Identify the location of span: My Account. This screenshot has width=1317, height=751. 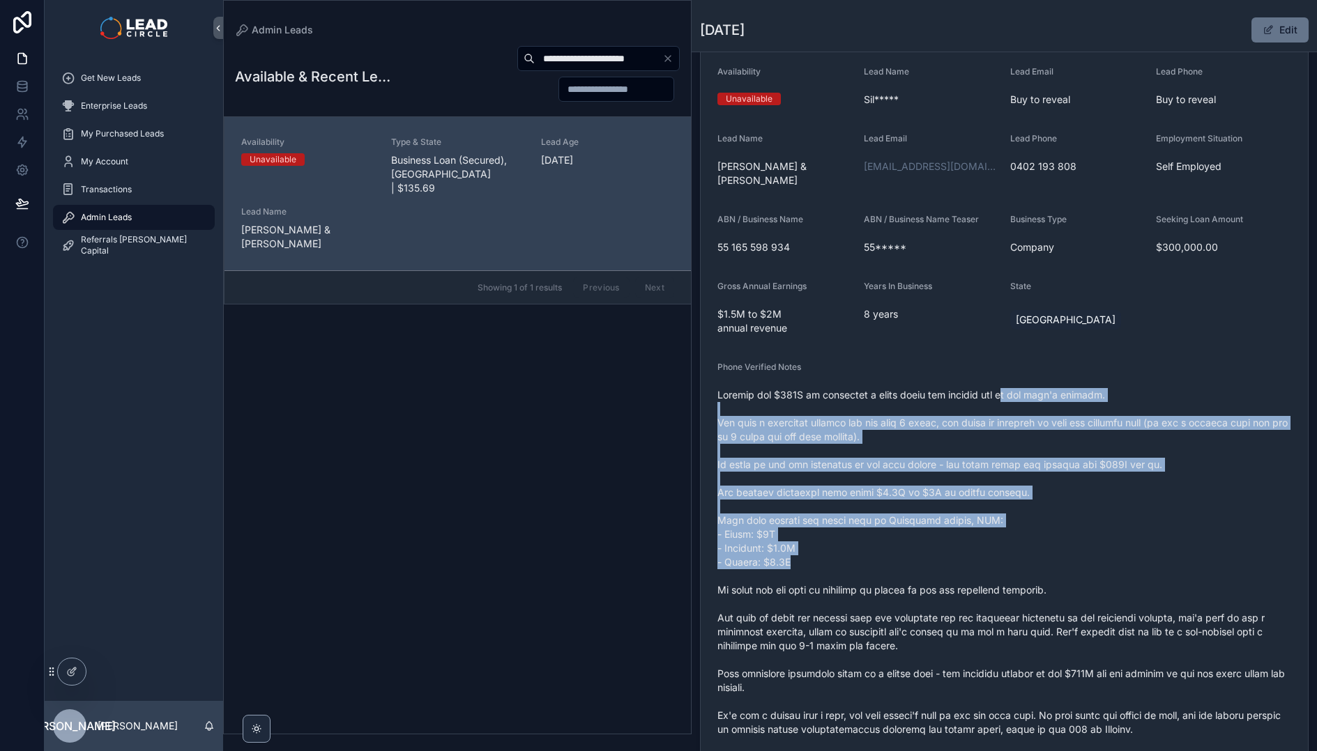
(105, 162).